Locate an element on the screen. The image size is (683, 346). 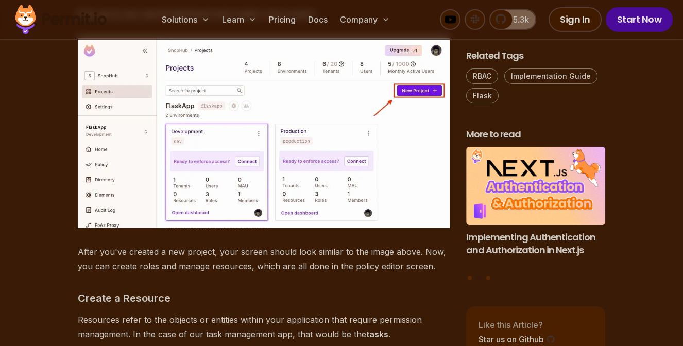
a: 5.3k is located at coordinates (512, 20).